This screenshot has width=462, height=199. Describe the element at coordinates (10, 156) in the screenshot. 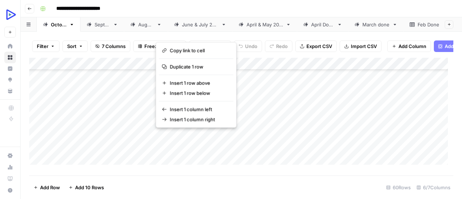

I see `a: Settings` at that location.